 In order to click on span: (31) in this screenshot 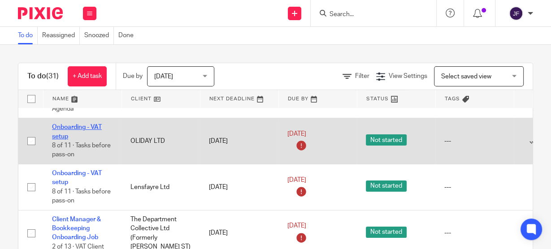, I will do `click(52, 76)`.